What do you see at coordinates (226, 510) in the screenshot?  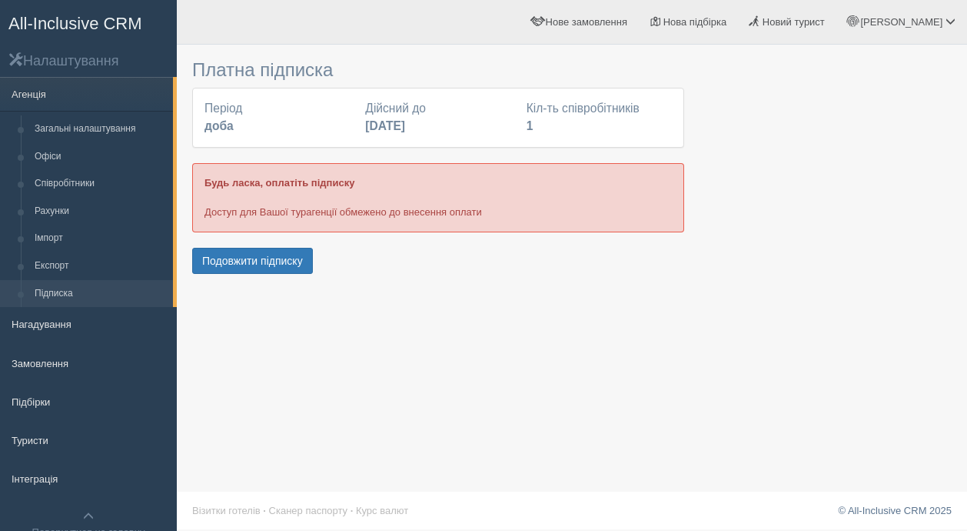 I see `a: Візитки готелів` at bounding box center [226, 510].